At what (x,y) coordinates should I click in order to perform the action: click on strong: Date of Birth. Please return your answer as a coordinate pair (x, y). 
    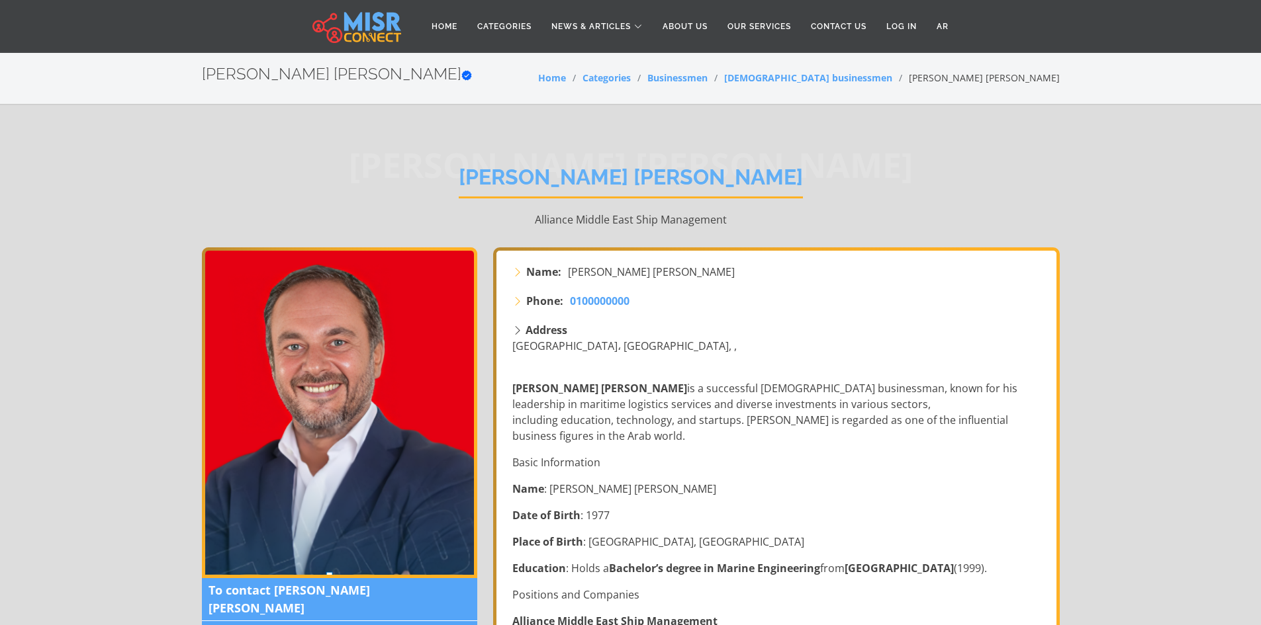
    Looking at the image, I should click on (546, 516).